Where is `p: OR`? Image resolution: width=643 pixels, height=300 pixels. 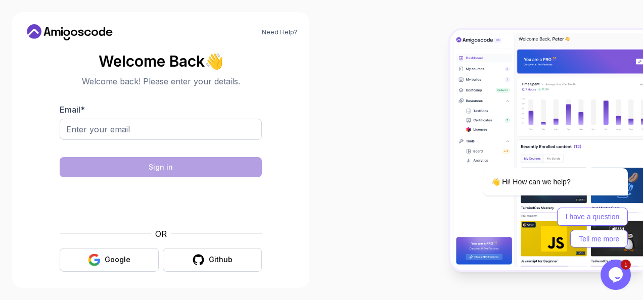
p: OR is located at coordinates (161, 234).